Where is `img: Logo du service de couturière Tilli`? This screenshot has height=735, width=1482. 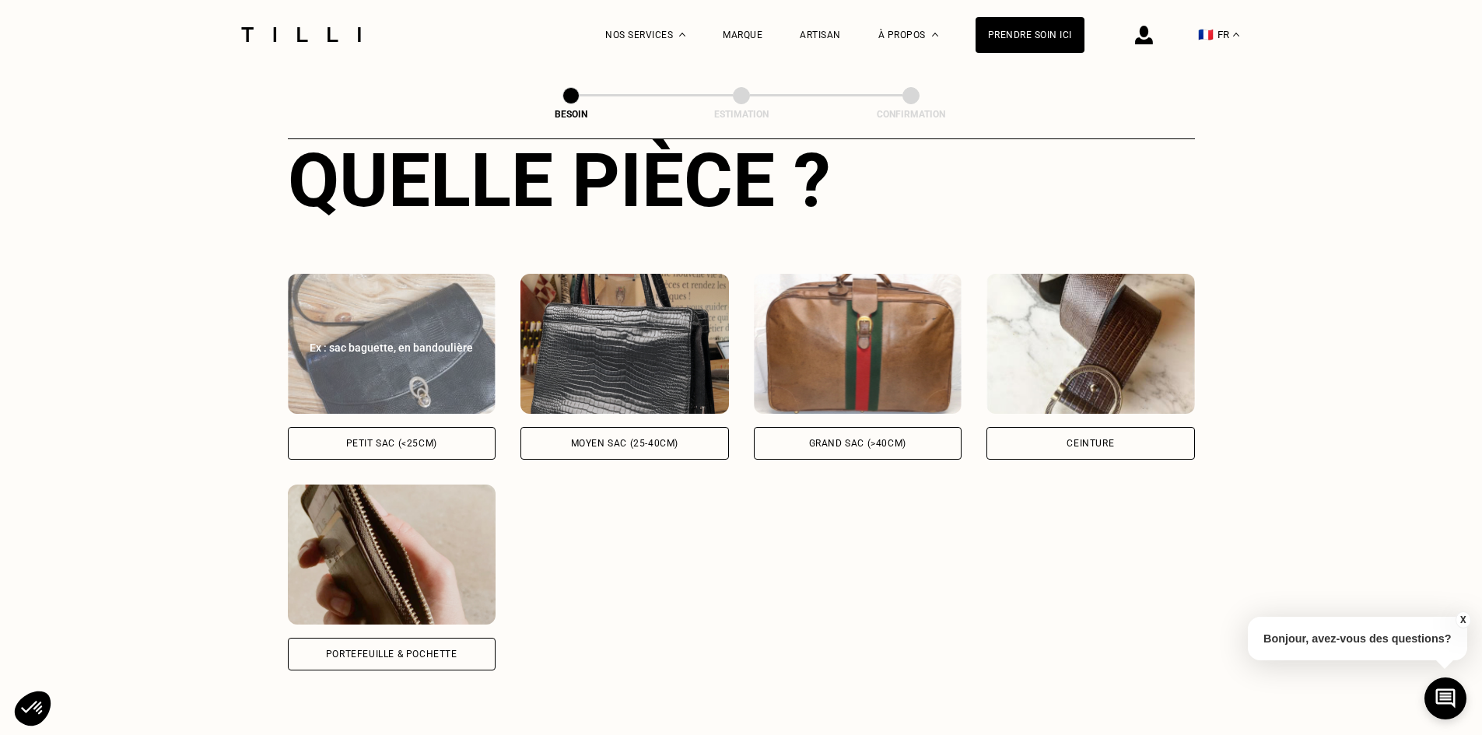 img: Logo du service de couturière Tilli is located at coordinates (301, 34).